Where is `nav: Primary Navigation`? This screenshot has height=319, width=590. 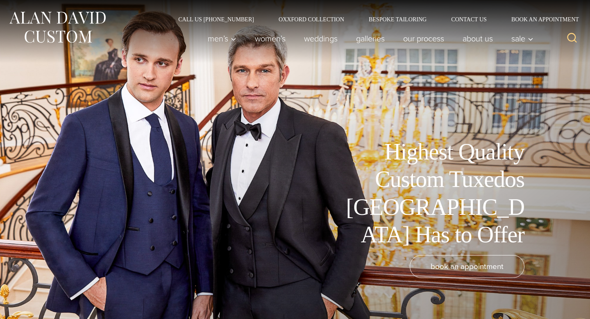 nav: Primary Navigation is located at coordinates (368, 39).